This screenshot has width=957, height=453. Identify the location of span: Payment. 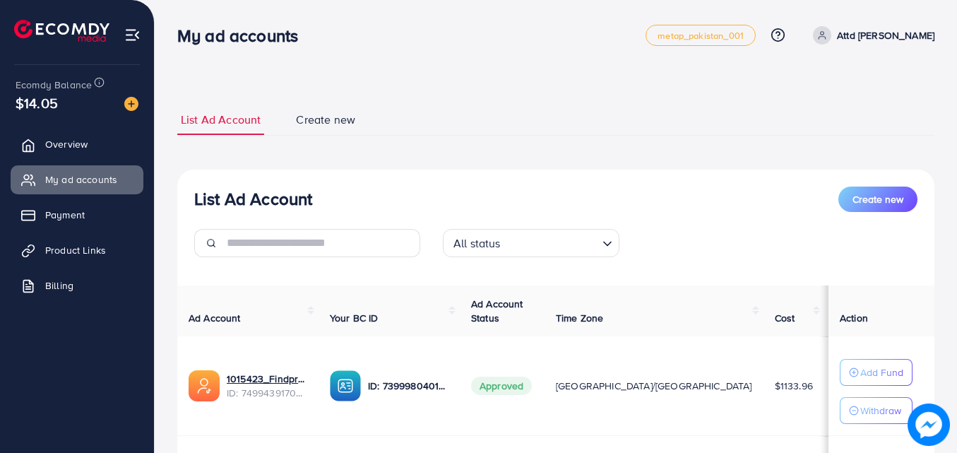
(65, 215).